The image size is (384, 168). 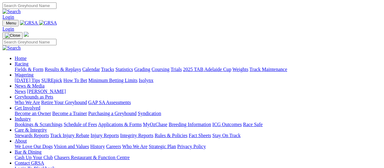 I want to click on a: Chasers Restaurant & Function Centre, so click(x=92, y=157).